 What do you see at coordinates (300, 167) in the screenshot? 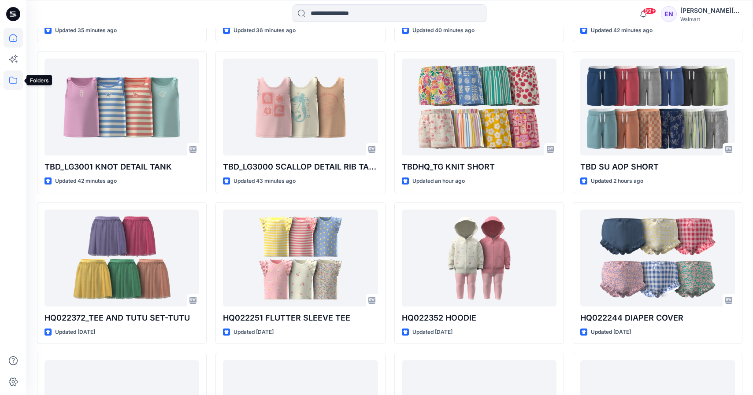
I see `p: TBD_LG3000 SCALLOP DETAIL RIB TANK` at bounding box center [300, 167].